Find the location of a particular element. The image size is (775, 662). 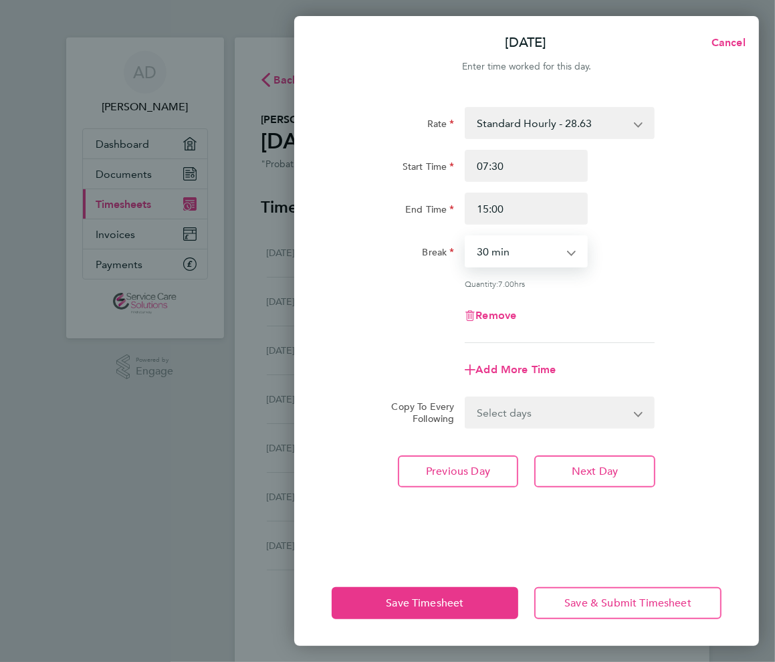

span: Cancel is located at coordinates (726, 42).